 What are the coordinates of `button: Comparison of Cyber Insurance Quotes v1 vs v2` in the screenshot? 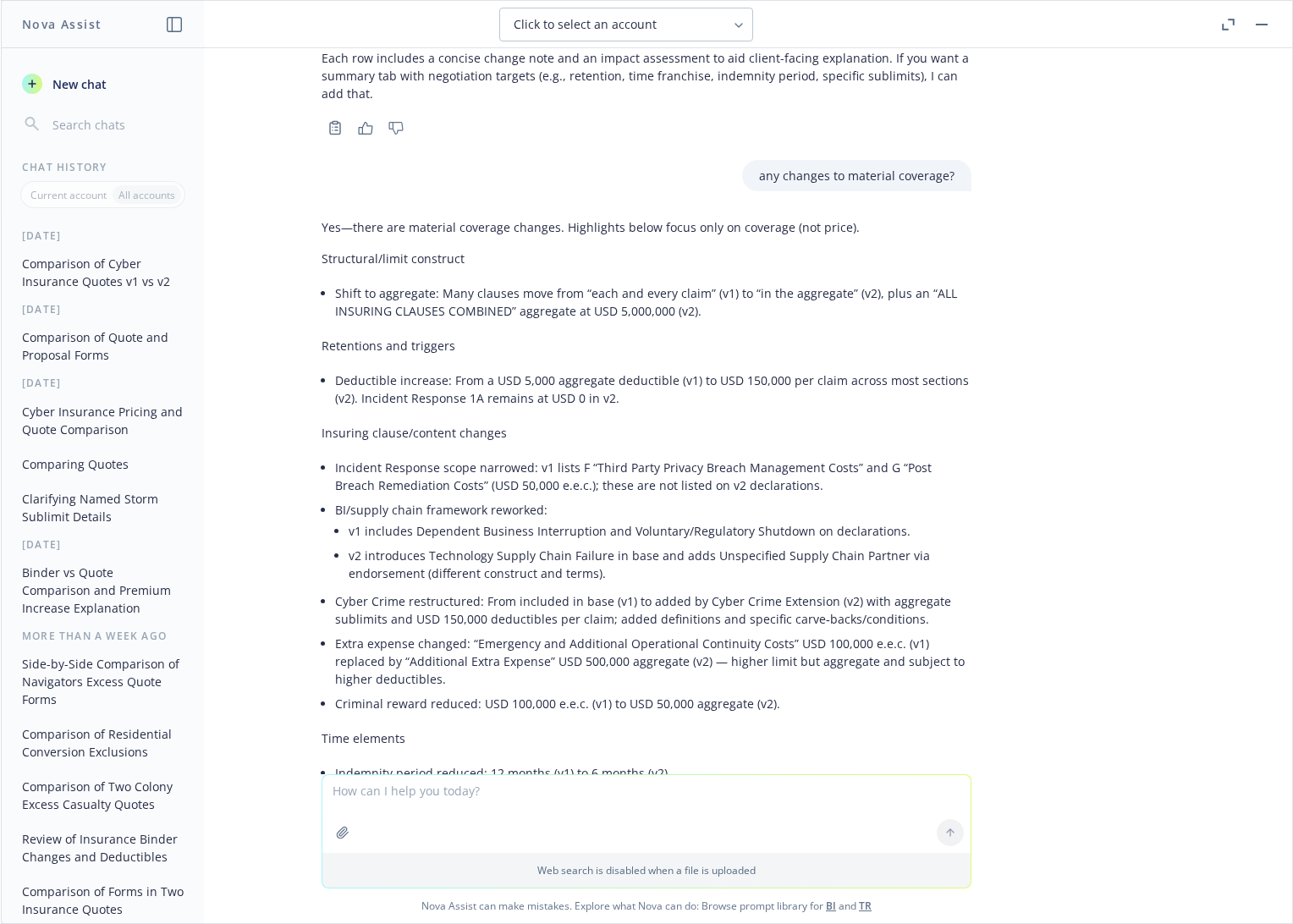 It's located at (103, 273).